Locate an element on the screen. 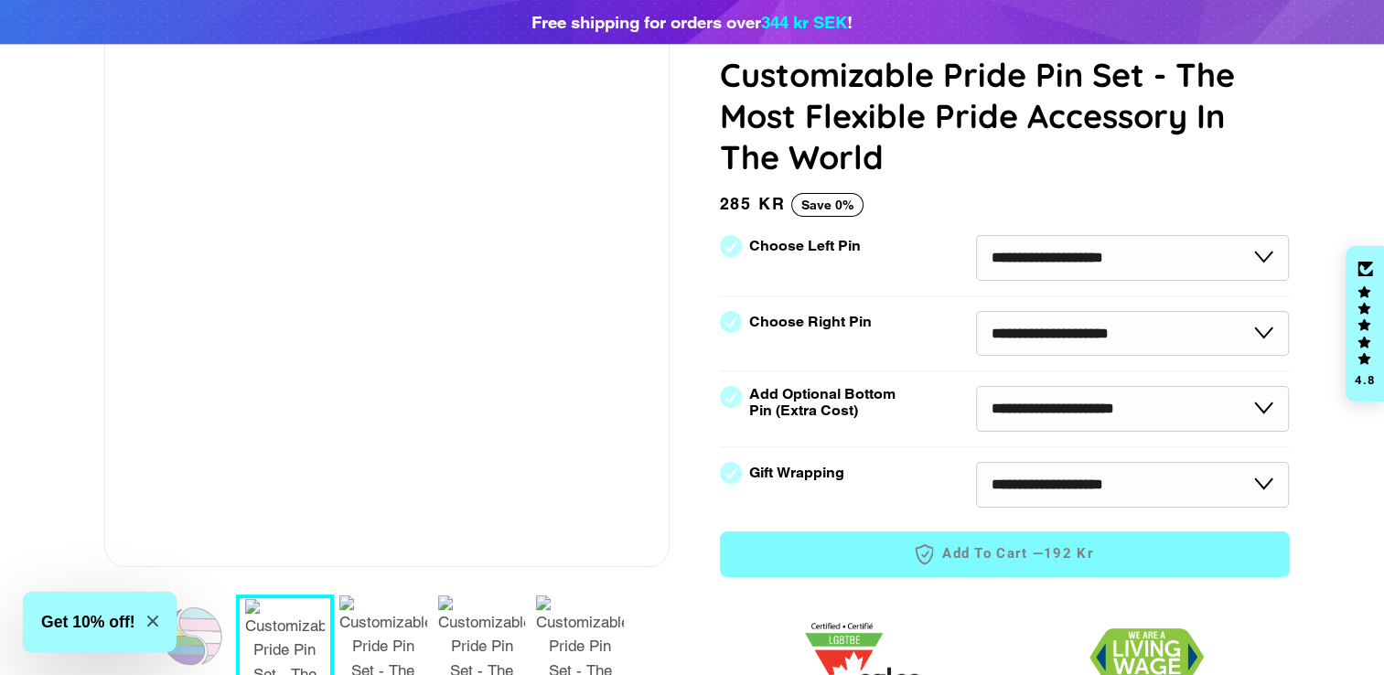  label: Choose Left Pin is located at coordinates (805, 246).